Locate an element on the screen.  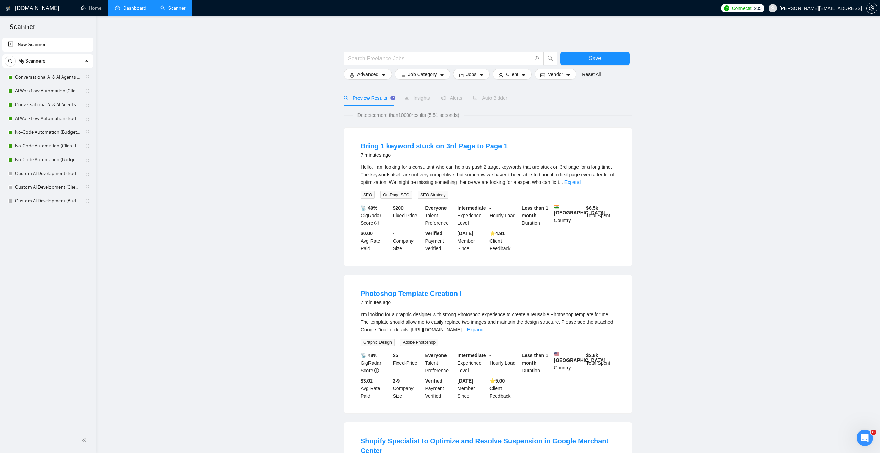
a: Custom AI Development (Budget Filters) is located at coordinates (48, 201).